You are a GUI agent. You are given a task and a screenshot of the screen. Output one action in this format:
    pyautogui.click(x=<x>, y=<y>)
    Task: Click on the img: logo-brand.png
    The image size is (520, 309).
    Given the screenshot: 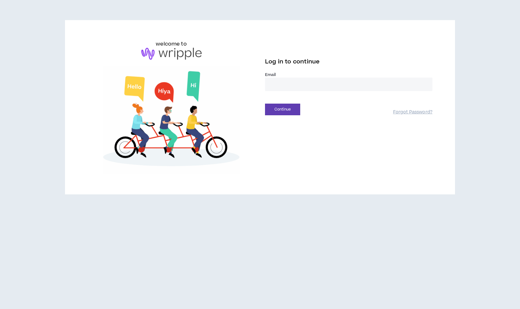 What is the action you would take?
    pyautogui.click(x=171, y=54)
    